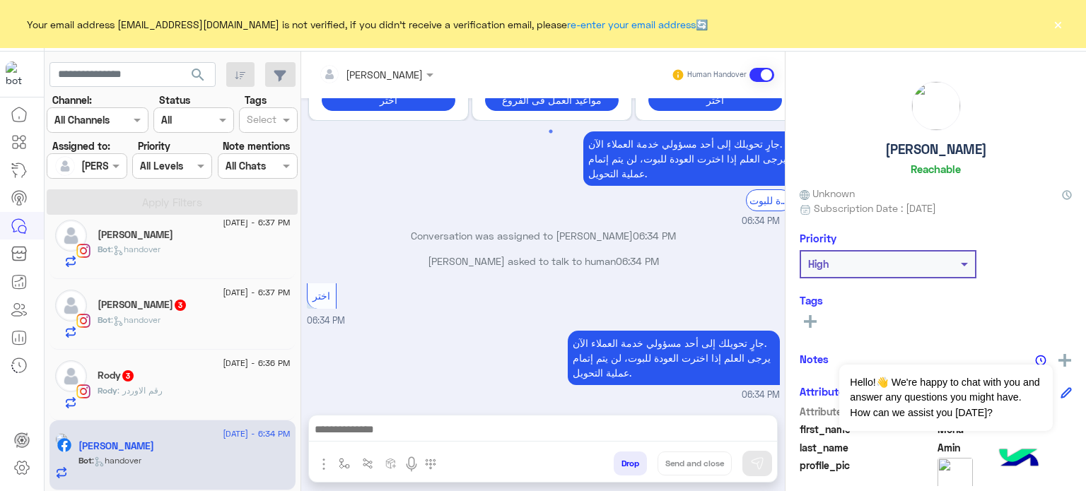 The height and width of the screenshot is (491, 1086). I want to click on img: send voice note, so click(411, 464).